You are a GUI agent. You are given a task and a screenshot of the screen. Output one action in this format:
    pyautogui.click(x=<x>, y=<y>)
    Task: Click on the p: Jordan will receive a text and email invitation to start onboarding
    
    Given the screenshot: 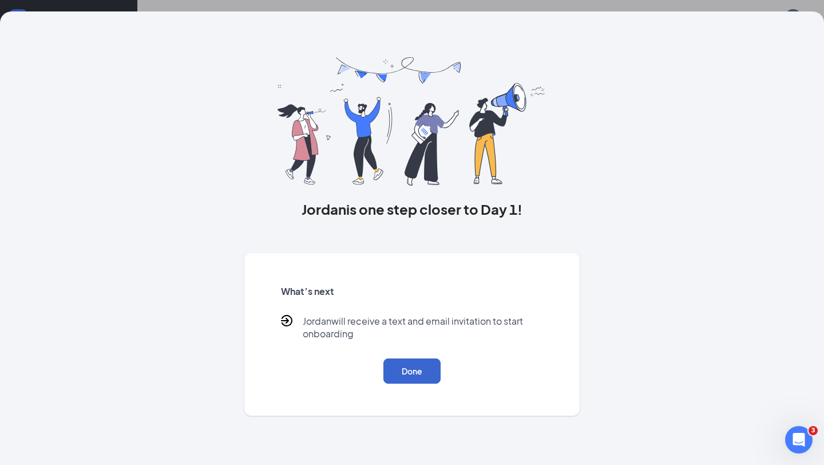 What is the action you would take?
    pyautogui.click(x=423, y=327)
    